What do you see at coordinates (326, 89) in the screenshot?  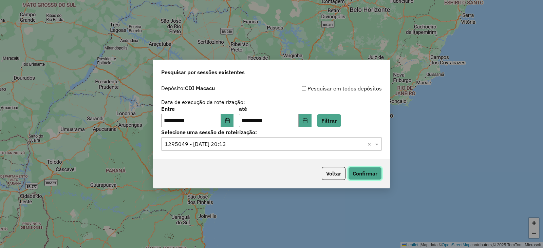 I see `div: Pesquisar em todos depósitos` at bounding box center [326, 89].